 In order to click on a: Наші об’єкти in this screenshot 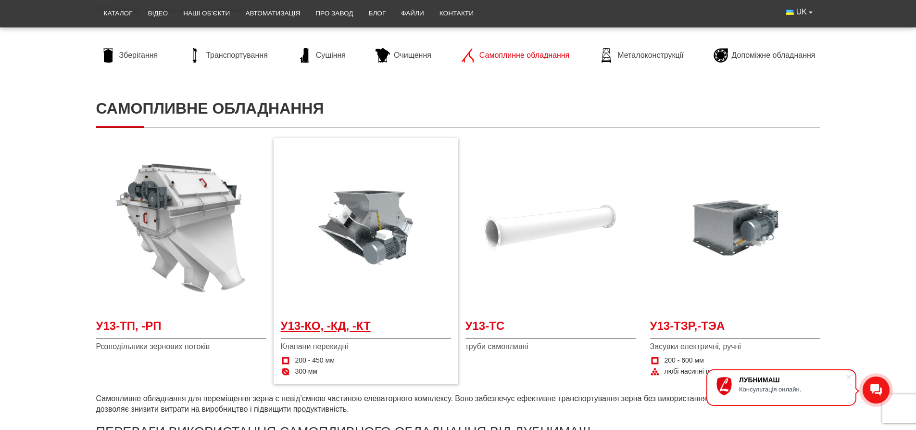, I will do `click(206, 13)`.